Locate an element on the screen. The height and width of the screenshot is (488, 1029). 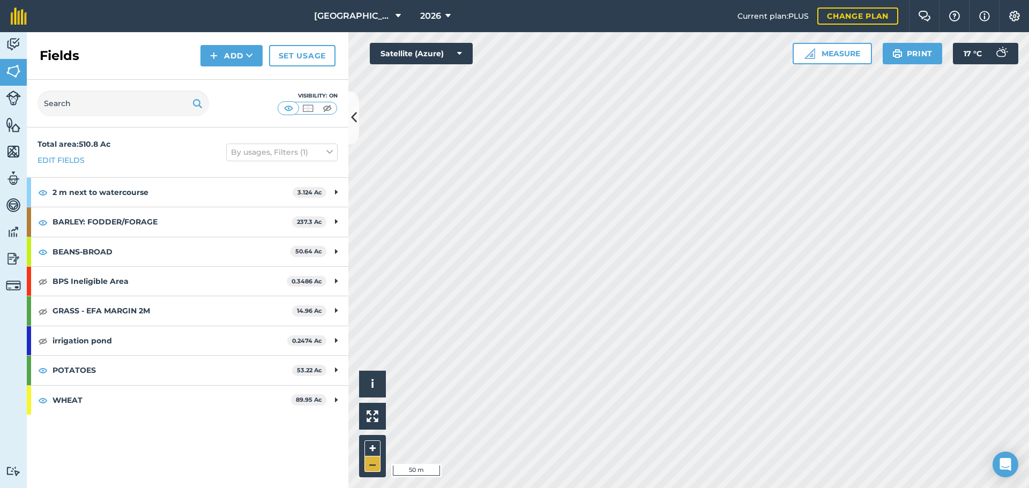
img: A cog icon is located at coordinates (1015, 16).